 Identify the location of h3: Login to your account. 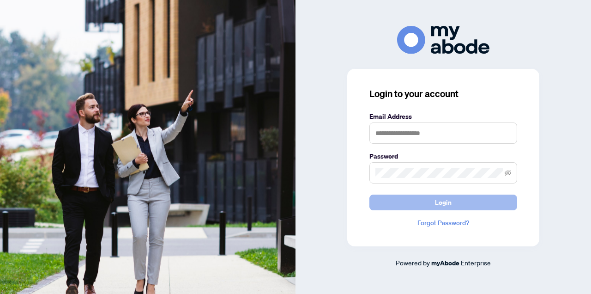
(443, 94).